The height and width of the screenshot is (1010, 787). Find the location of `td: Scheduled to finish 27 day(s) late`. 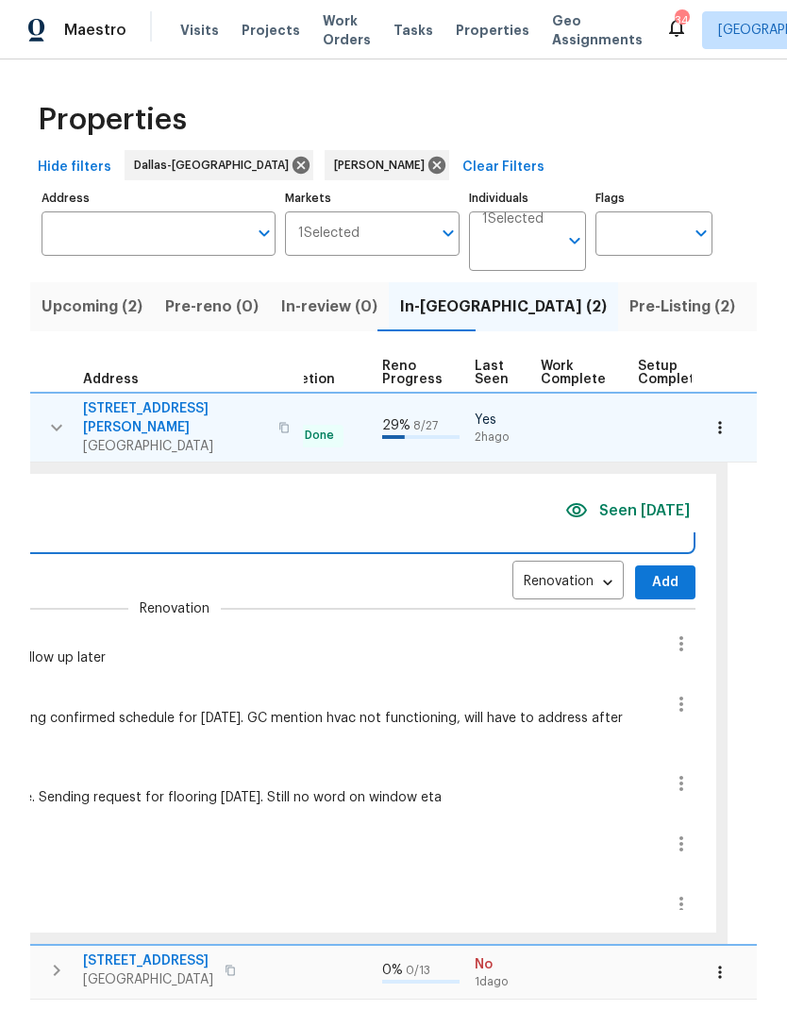

td: Scheduled to finish 27 day(s) late is located at coordinates (107, 428).